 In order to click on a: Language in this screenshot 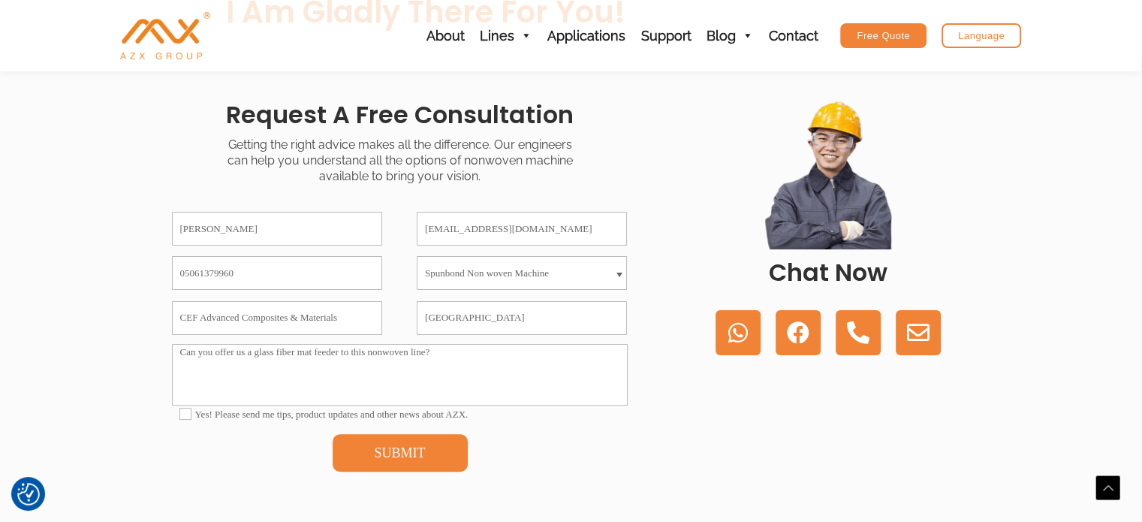, I will do `click(981, 35)`.